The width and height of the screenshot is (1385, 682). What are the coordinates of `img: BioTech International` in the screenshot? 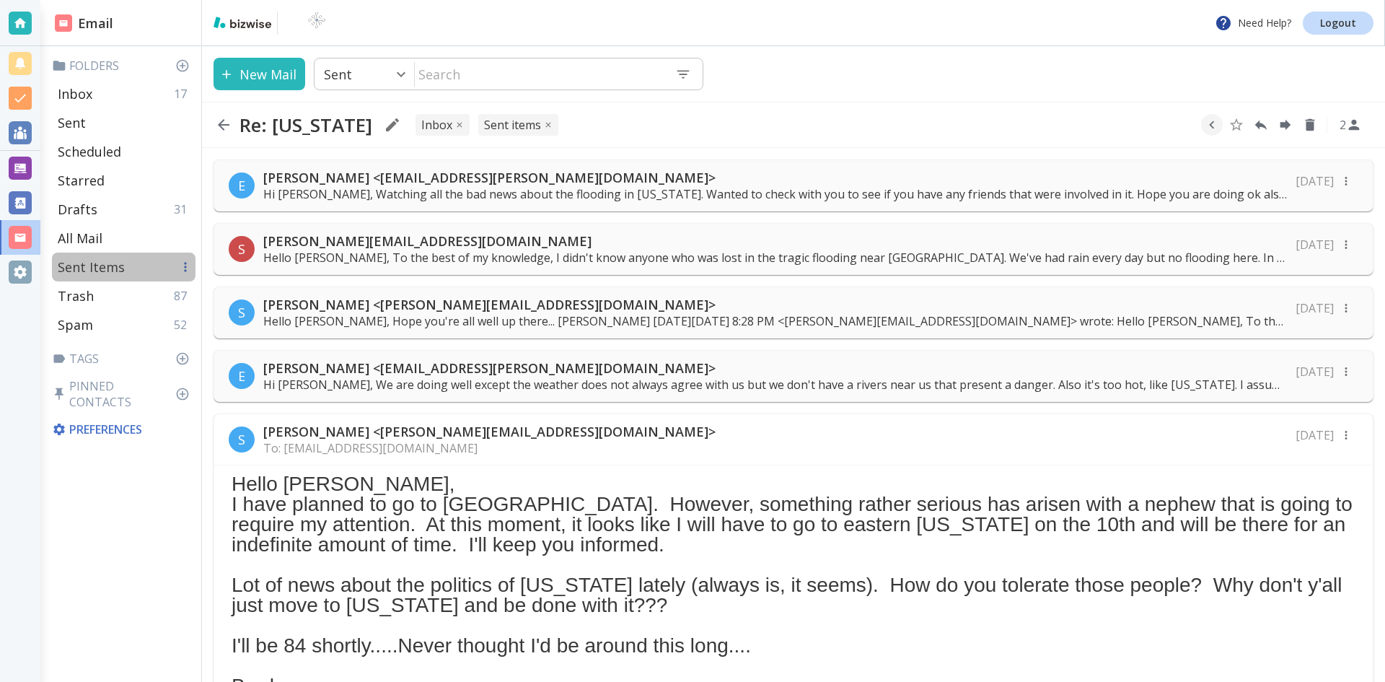 It's located at (317, 23).